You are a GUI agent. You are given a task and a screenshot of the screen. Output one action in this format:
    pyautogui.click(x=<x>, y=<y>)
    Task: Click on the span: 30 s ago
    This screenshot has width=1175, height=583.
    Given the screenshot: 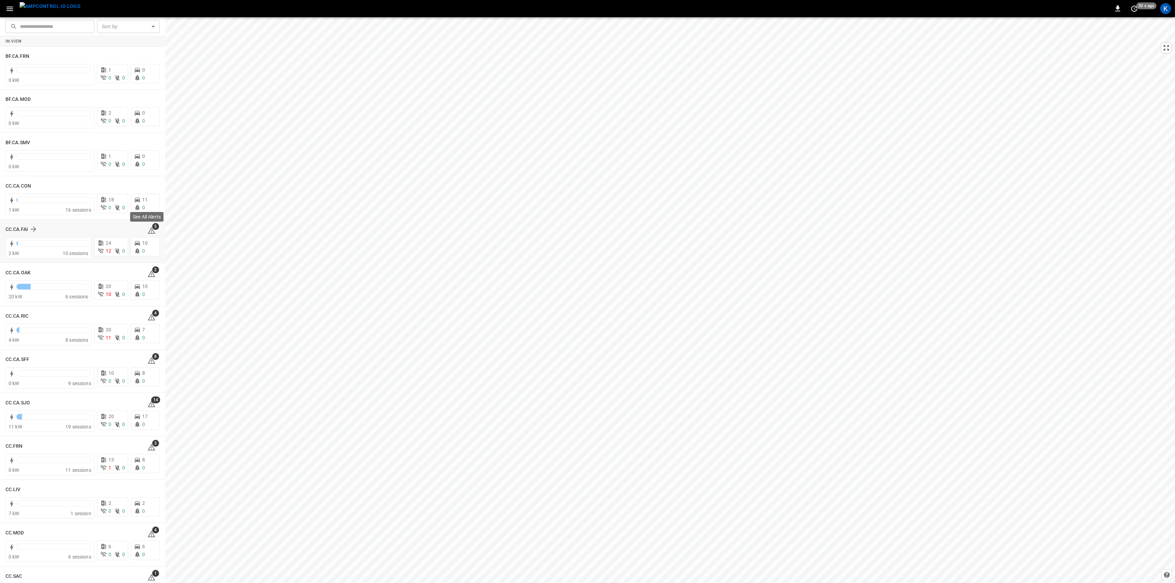 What is the action you would take?
    pyautogui.click(x=1146, y=6)
    